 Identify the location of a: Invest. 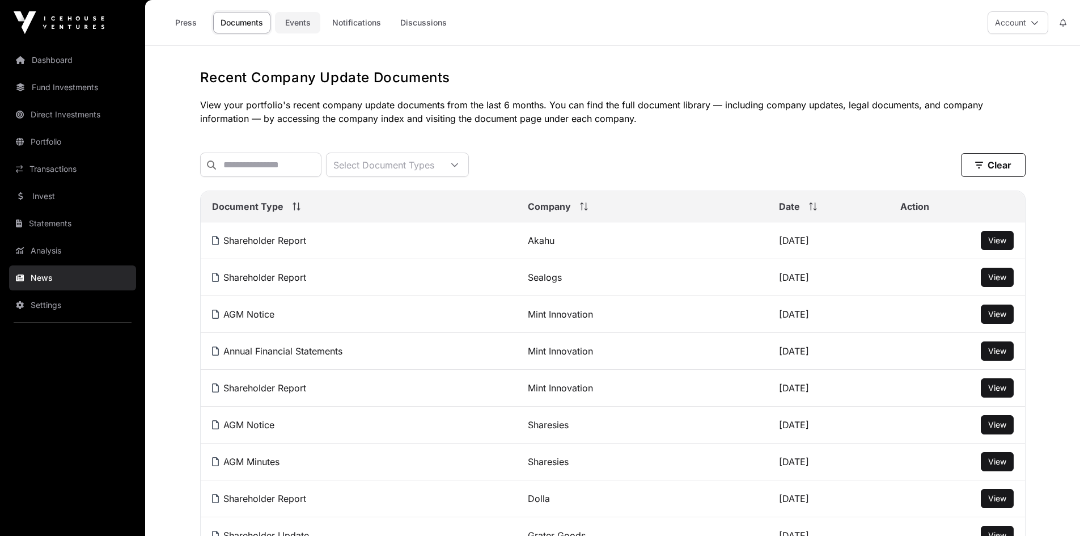
(73, 196).